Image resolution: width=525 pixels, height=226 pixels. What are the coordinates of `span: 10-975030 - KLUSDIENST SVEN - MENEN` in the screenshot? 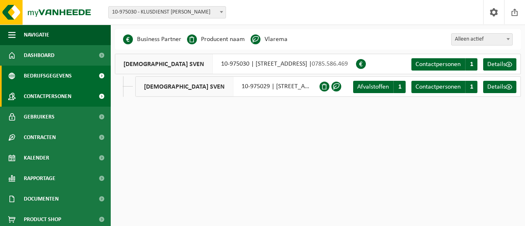 It's located at (167, 12).